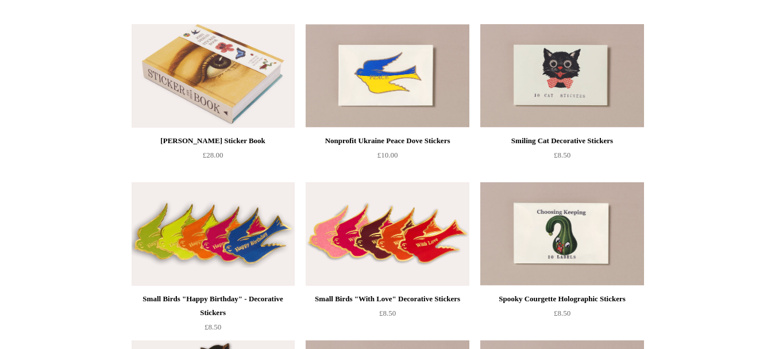  What do you see at coordinates (387, 299) in the screenshot?
I see `div: Small Birds "With Love" Decorative Stickers` at bounding box center [387, 299].